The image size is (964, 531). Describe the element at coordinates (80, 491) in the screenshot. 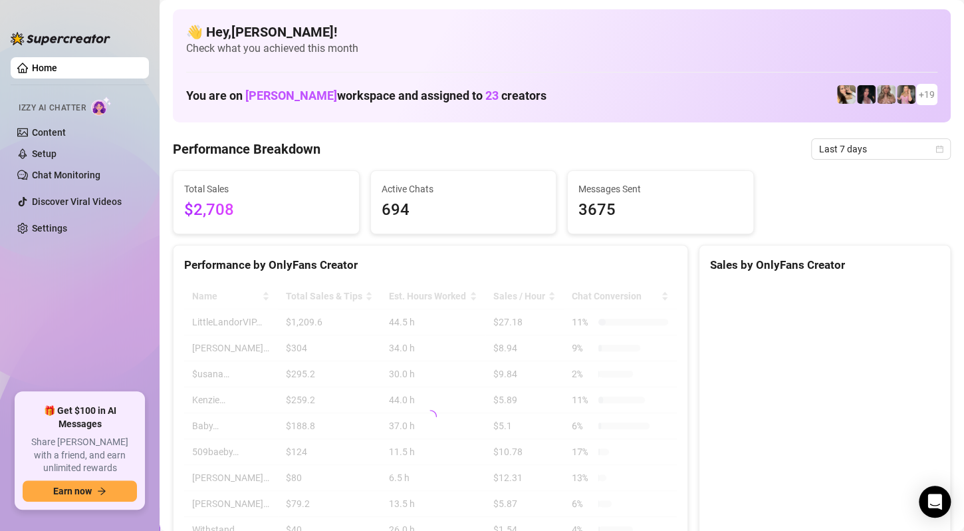

I see `button: Earn nowarrow-right` at that location.